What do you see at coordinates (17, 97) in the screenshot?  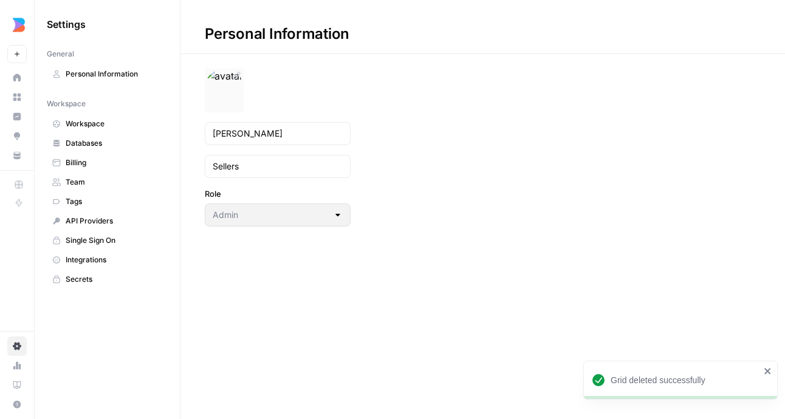 I see `a: Browse` at bounding box center [17, 97].